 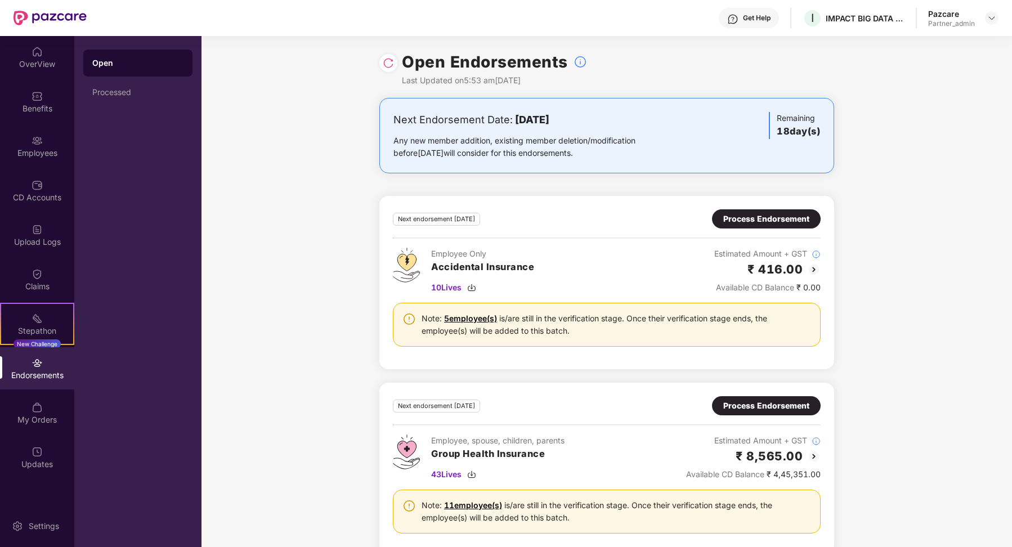 I want to click on h2: ₹ 8,565.00, so click(x=769, y=456).